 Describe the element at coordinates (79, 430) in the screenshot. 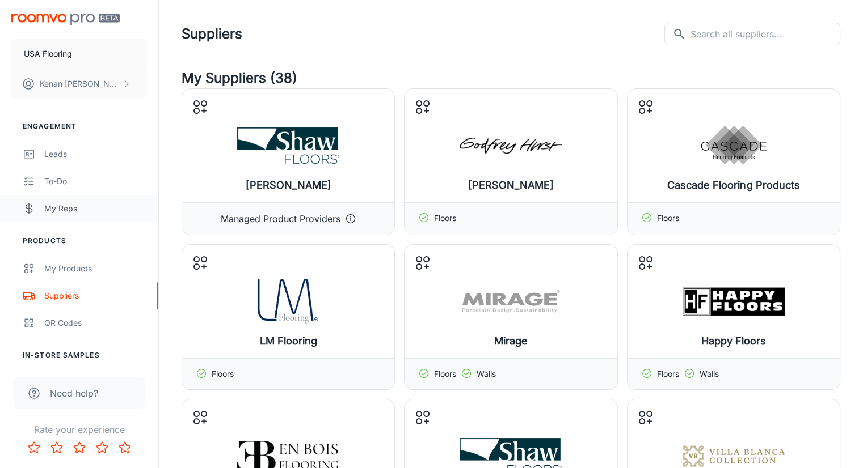

I see `p: Rate your experience` at that location.